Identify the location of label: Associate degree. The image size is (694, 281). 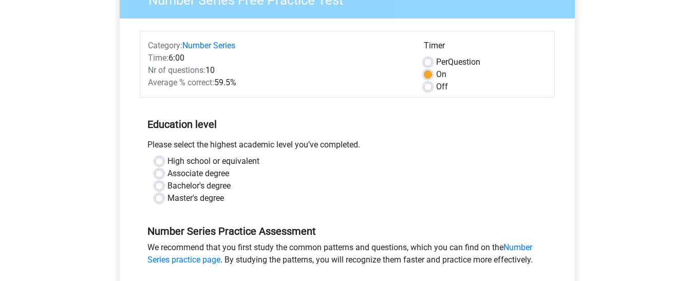
(198, 174).